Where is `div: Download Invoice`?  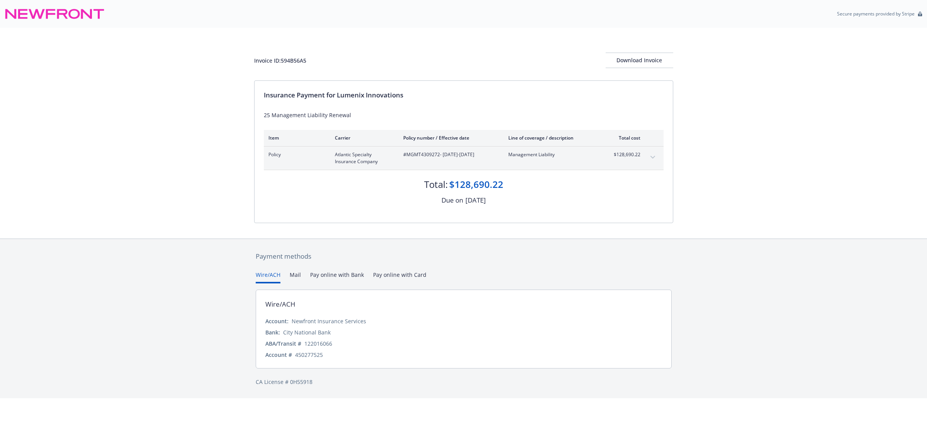 div: Download Invoice is located at coordinates (639, 60).